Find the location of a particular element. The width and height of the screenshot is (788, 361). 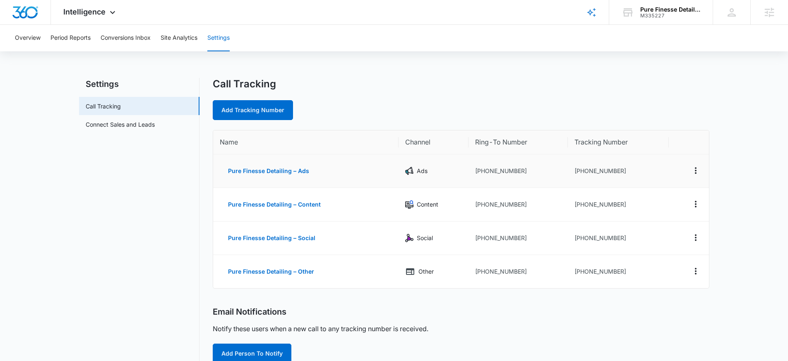

button: Pure Finesse Detailing – Ads is located at coordinates (269, 171).